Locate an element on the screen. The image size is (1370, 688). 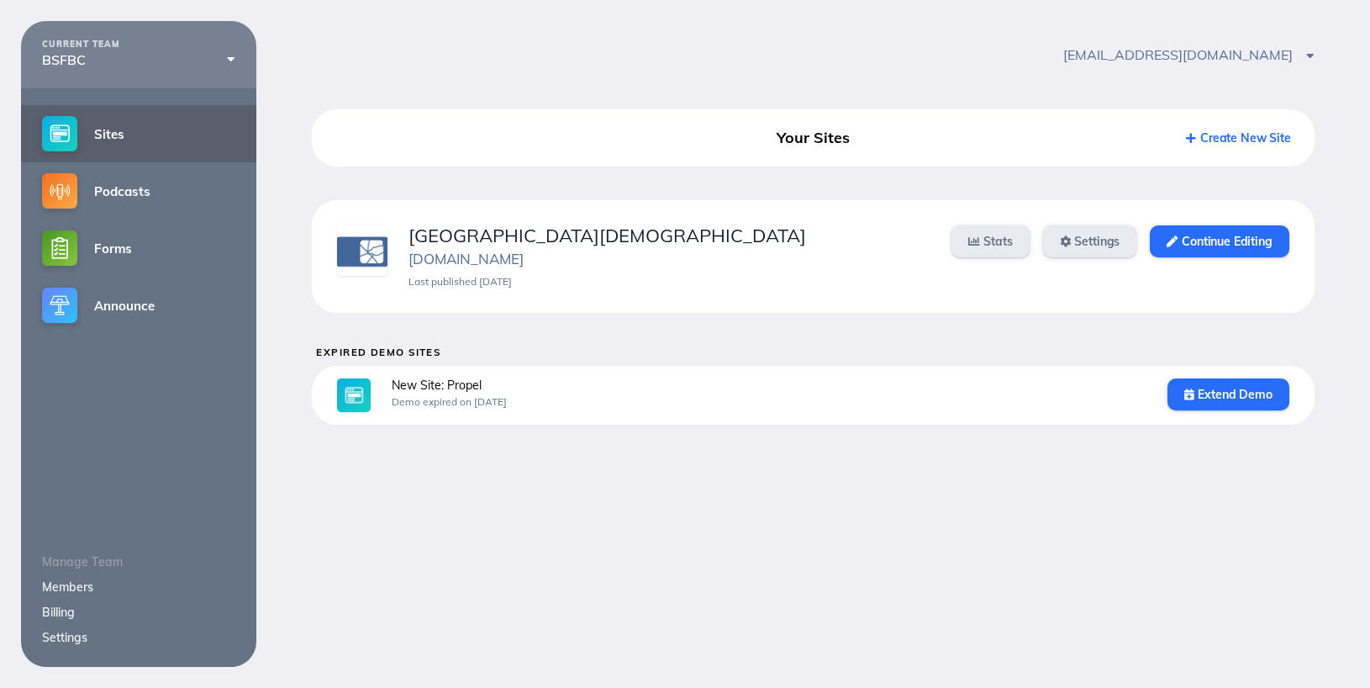
div: BSFBC is located at coordinates (139, 60).